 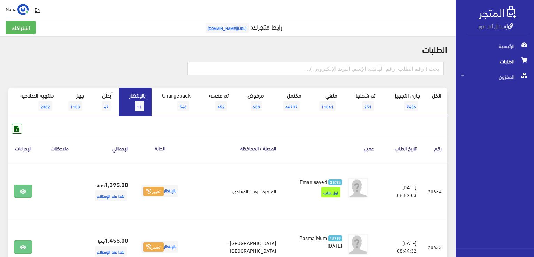 What do you see at coordinates (494, 46) in the screenshot?
I see `span: الرئيسية` at bounding box center [494, 46].